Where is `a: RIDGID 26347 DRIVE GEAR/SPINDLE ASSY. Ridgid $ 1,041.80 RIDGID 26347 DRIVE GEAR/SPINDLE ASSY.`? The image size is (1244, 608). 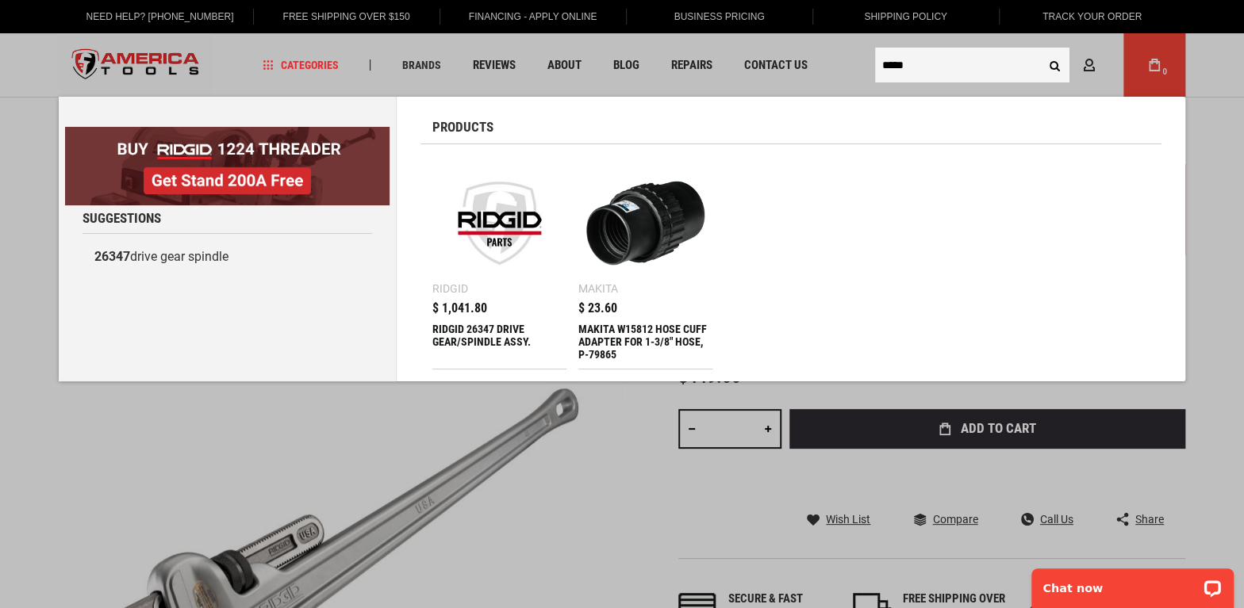
a: RIDGID 26347 DRIVE GEAR/SPINDLE ASSY. Ridgid $ 1,041.80 RIDGID 26347 DRIVE GEAR/SPINDLE ASSY. is located at coordinates (499, 263).